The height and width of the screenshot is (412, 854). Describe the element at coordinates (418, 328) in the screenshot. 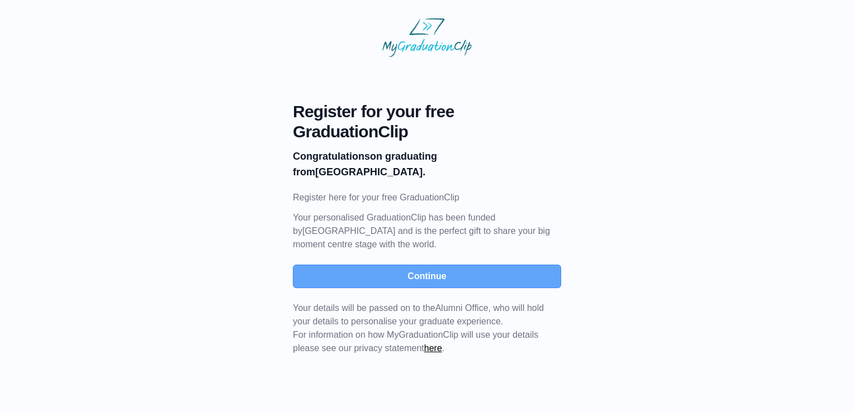

I see `span: For information on how MyGraduationClip will use your details please see our privacy statement .` at that location.